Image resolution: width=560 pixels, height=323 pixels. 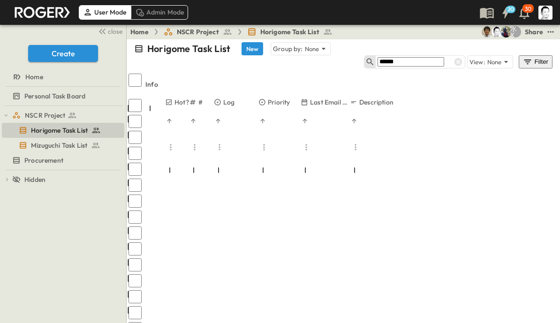 I want to click on img: Profile Picture, so click(x=546, y=13).